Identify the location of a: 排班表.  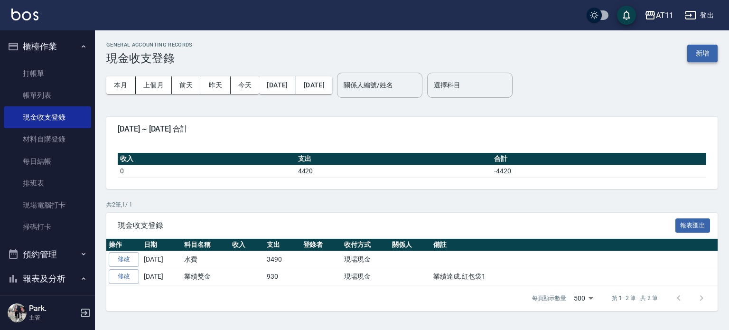
(47, 183).